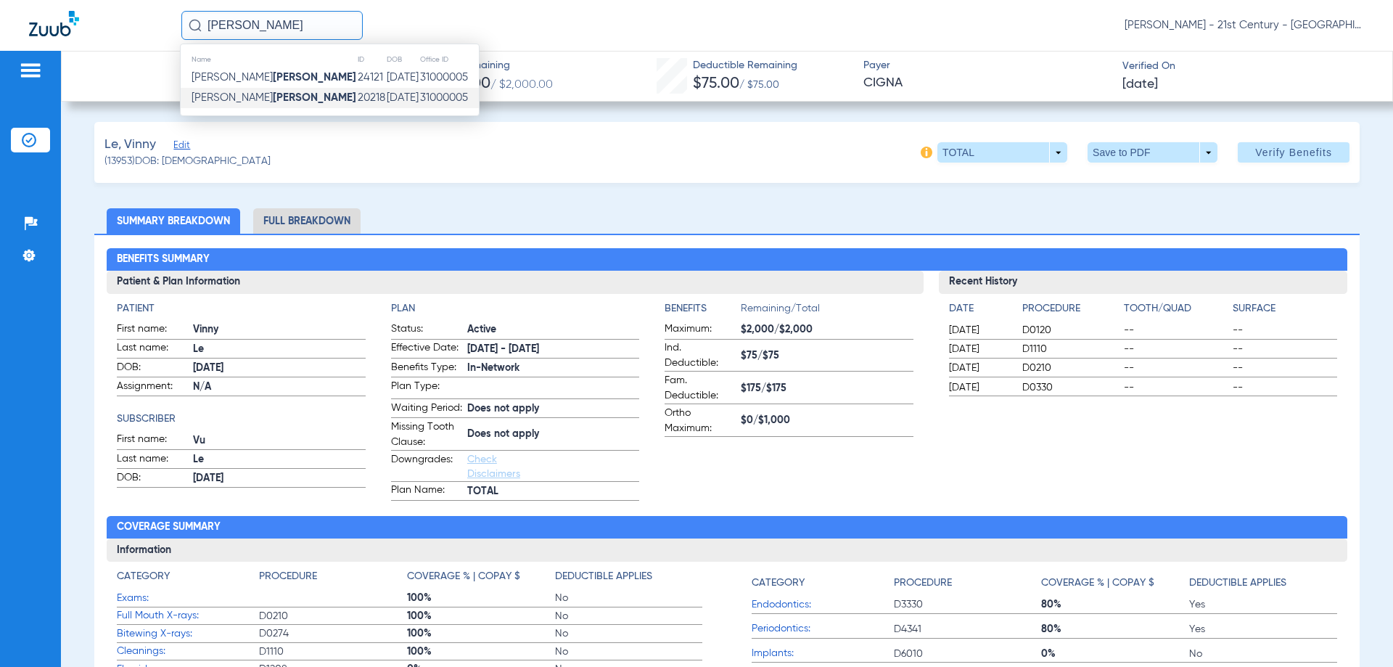 Image resolution: width=1393 pixels, height=667 pixels. I want to click on h3: Information, so click(726, 550).